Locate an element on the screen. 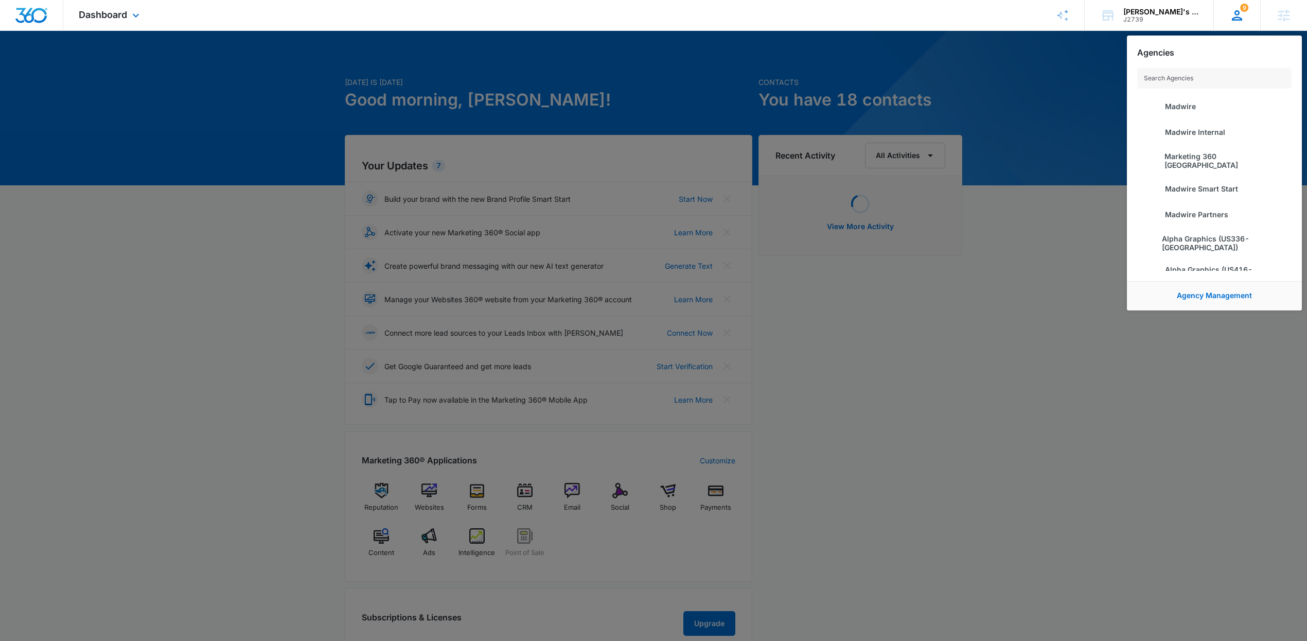 Image resolution: width=1307 pixels, height=641 pixels. span: 9 is located at coordinates (1244, 8).